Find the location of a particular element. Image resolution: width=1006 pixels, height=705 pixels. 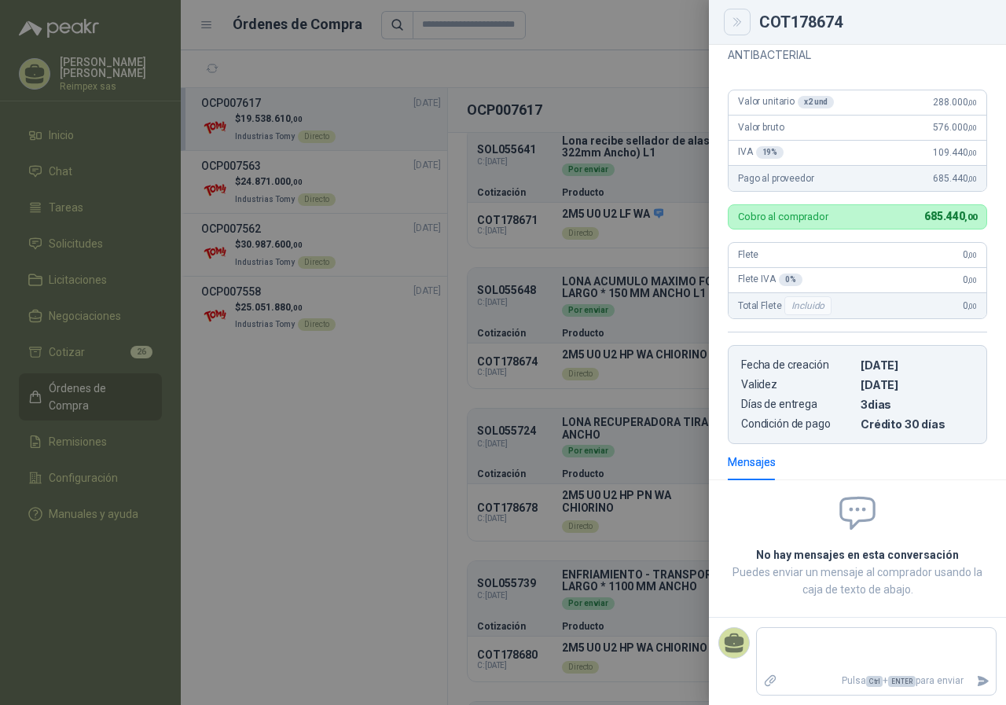

span: ENTER is located at coordinates (902, 682).